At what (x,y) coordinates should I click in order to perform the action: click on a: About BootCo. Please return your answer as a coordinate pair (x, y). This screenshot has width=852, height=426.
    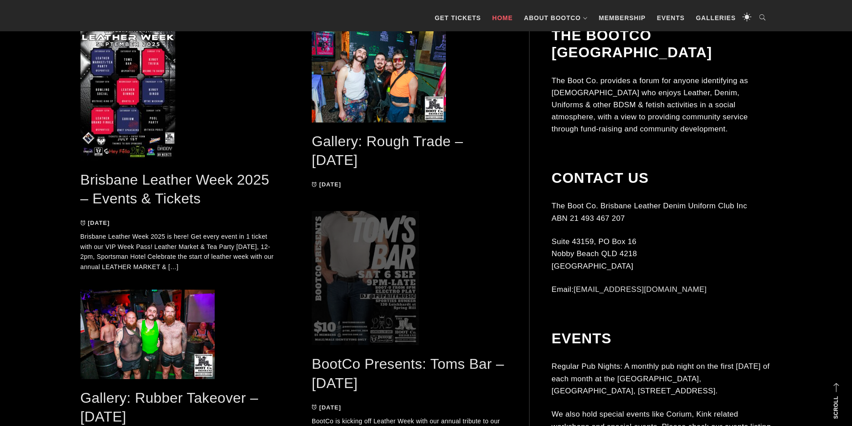
    Looking at the image, I should click on (556, 18).